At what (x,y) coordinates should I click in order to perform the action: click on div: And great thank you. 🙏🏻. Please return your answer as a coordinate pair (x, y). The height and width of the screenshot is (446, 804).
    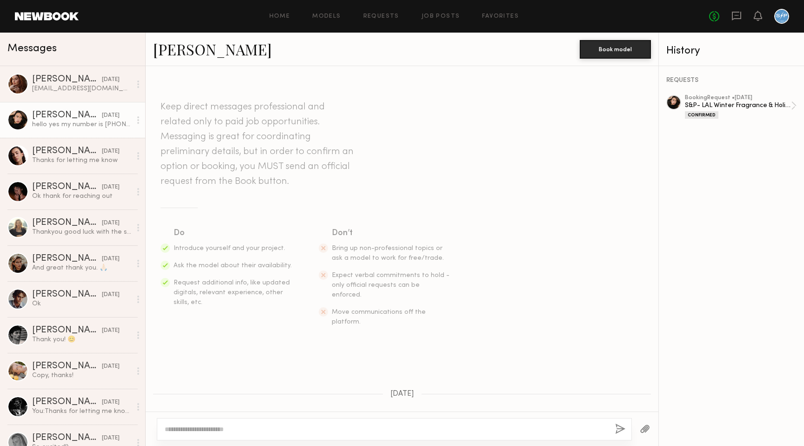
    Looking at the image, I should click on (81, 268).